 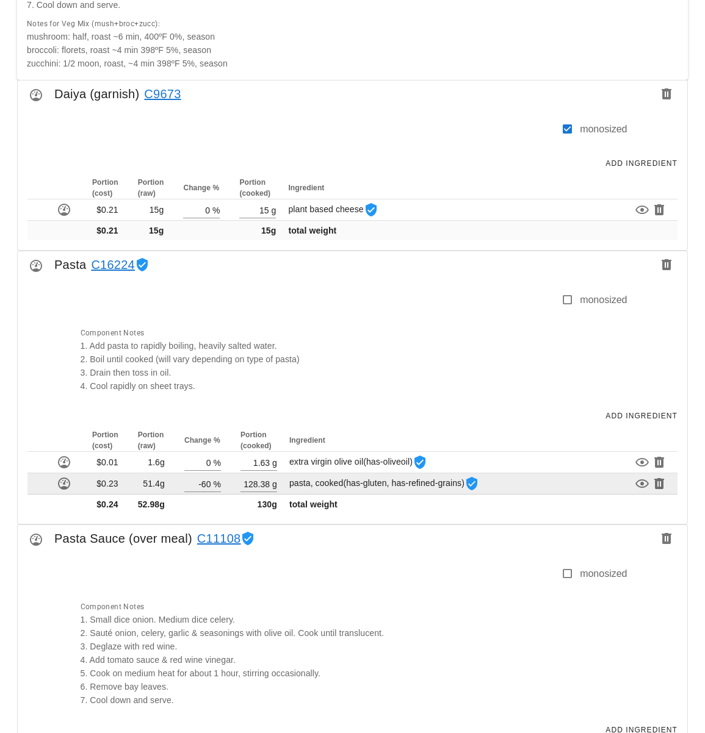 What do you see at coordinates (119, 50) in the screenshot?
I see `span: broccoli: florets, roast ~4 min 398ºF 5%, season` at bounding box center [119, 50].